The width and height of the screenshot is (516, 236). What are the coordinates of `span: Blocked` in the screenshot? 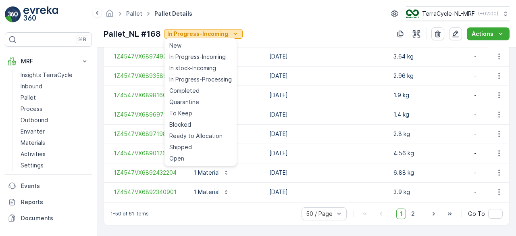 It's located at (180, 125).